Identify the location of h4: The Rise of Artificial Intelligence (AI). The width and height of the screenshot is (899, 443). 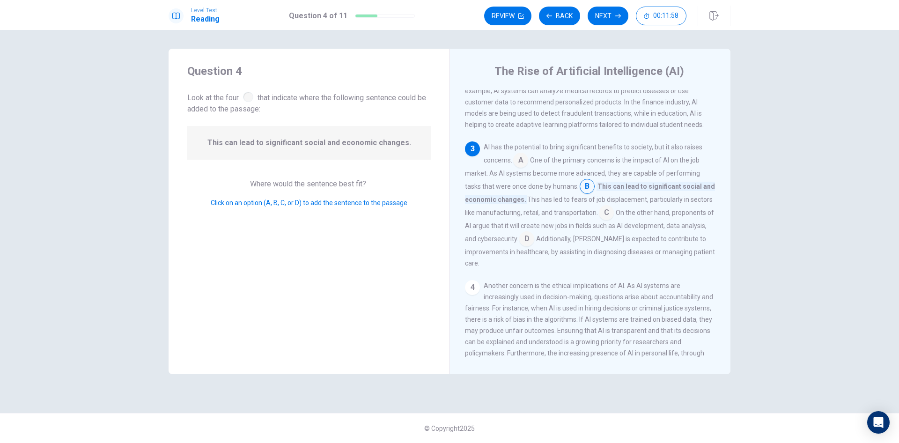
(589, 71).